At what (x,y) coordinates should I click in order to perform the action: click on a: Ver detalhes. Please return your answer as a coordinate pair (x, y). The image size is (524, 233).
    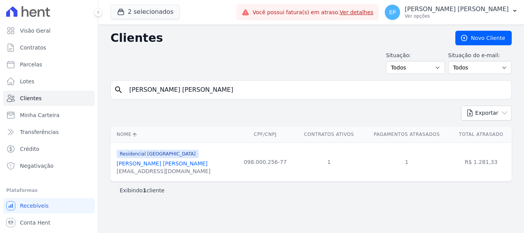
    Looking at the image, I should click on (357, 12).